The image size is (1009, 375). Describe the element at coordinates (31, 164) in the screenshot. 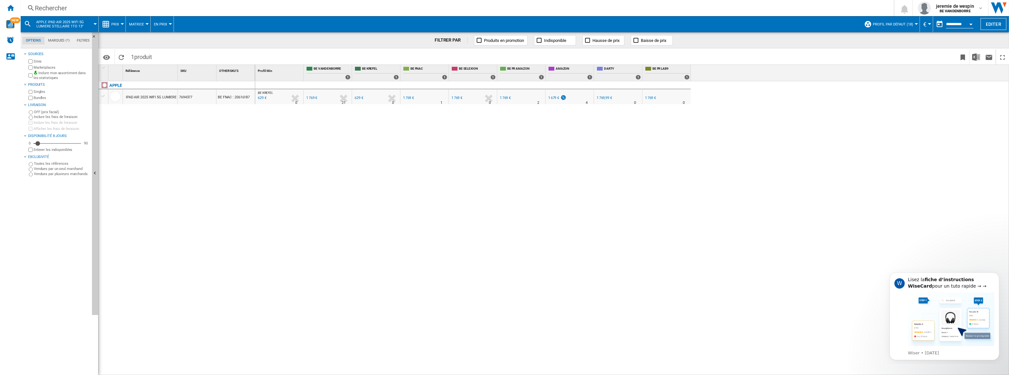

I see `input: Toutes les références` at that location.